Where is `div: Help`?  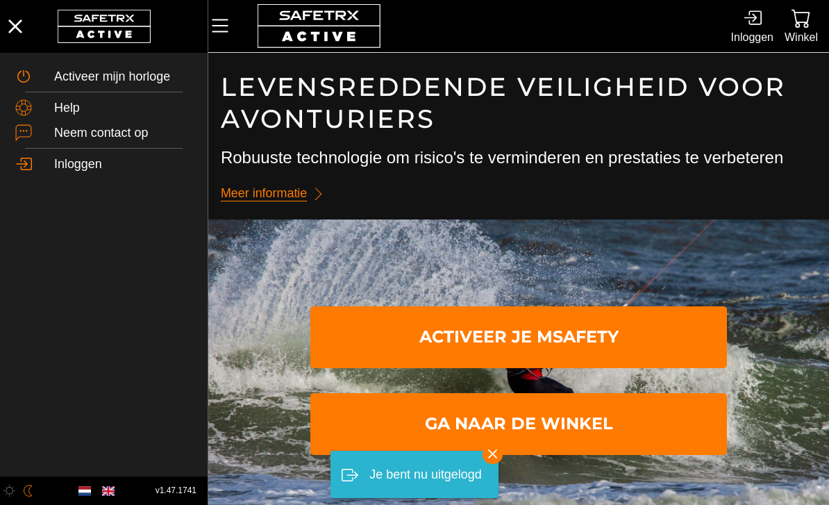
div: Help is located at coordinates (123, 108).